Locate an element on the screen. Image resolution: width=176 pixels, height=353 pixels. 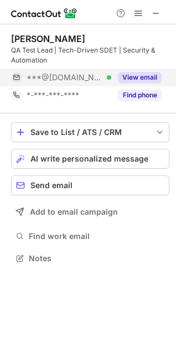
span: Add to email campaign is located at coordinates (74, 212).